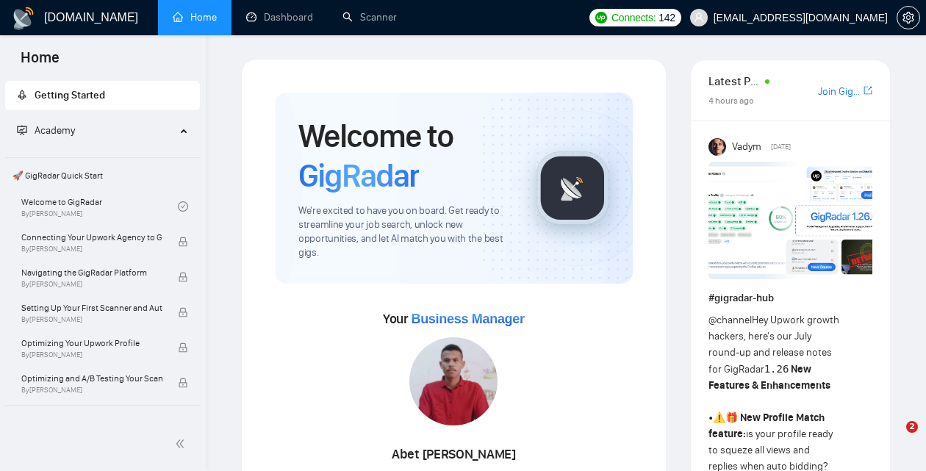 This screenshot has width=926, height=471. What do you see at coordinates (92, 308) in the screenshot?
I see `span: Setting Up Your First Scanner and Auto-Bidder` at bounding box center [92, 308].